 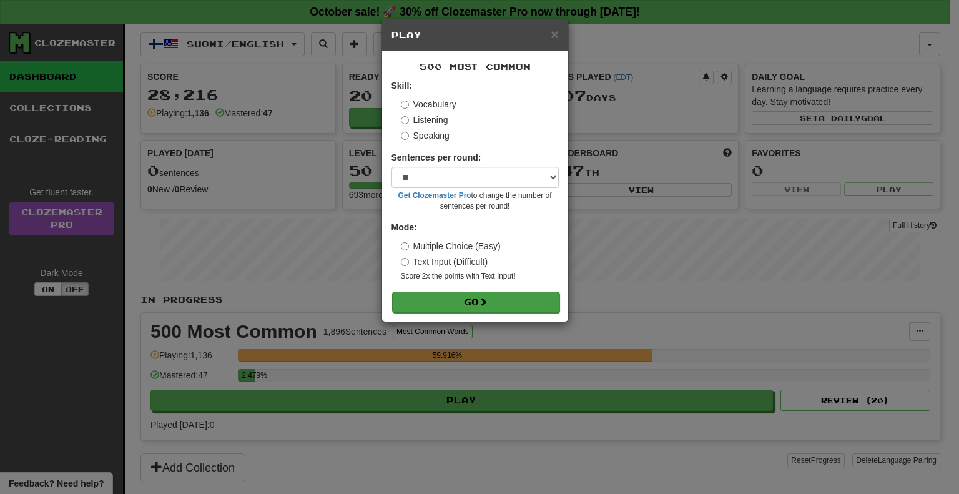 What do you see at coordinates (405, 135) in the screenshot?
I see `input: Speaking` at bounding box center [405, 135].